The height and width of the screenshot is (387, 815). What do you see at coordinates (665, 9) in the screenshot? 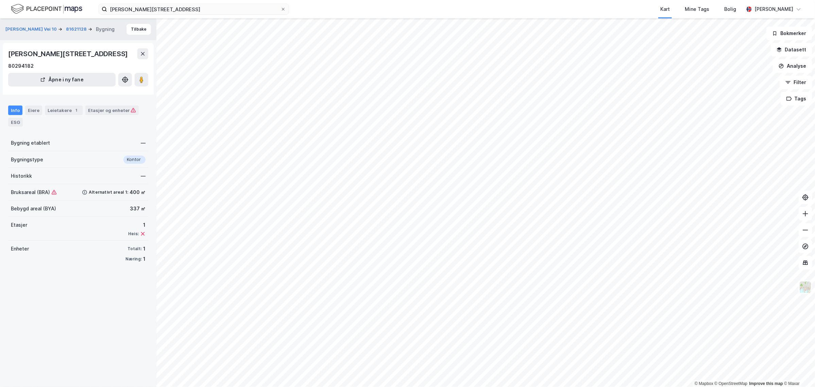
I see `div: Kart` at bounding box center [665, 9].